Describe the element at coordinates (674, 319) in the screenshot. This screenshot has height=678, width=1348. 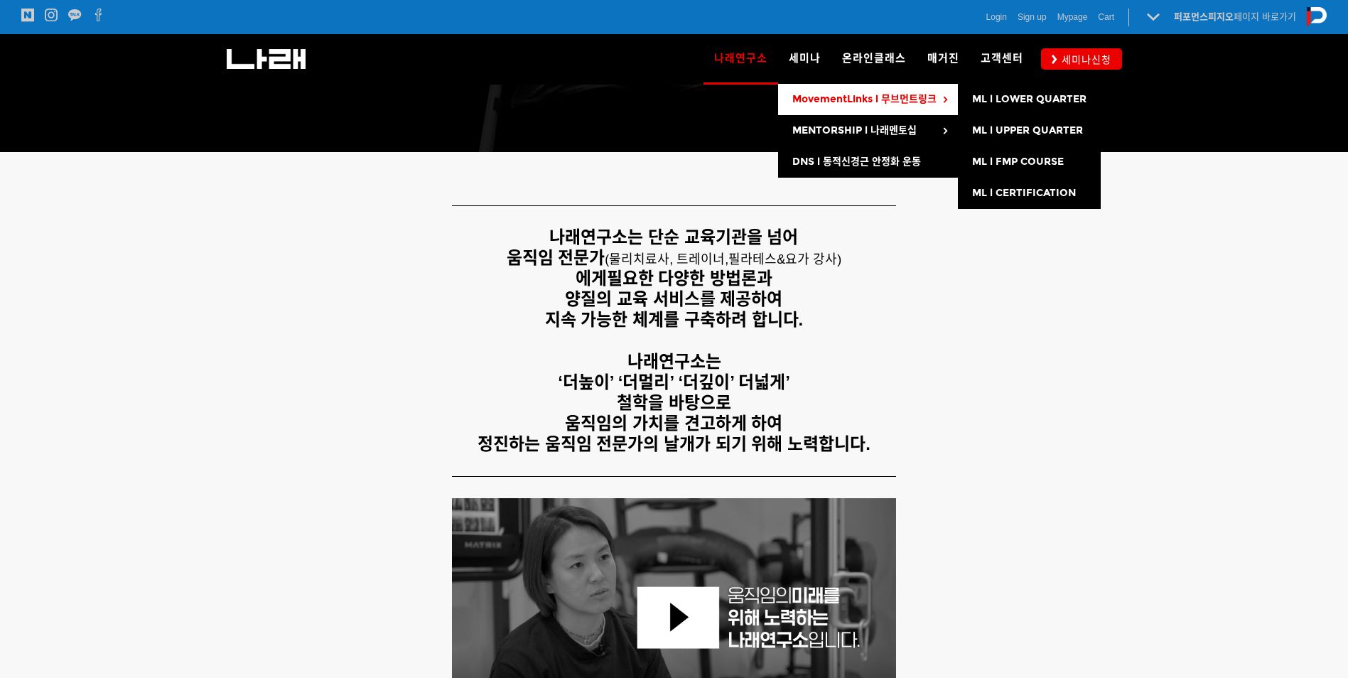
I see `strong: 지속 가능한 체계를 구축하려 합니다.` at that location.